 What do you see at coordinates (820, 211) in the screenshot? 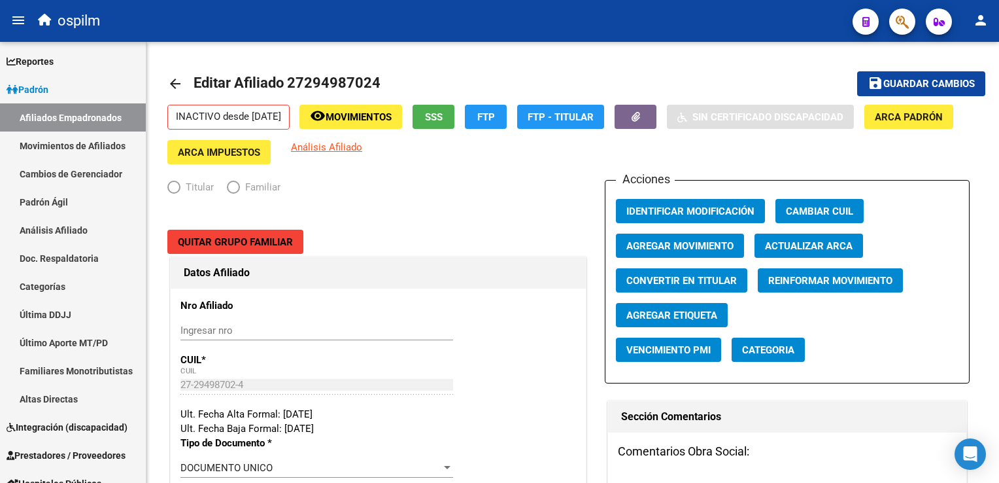
I see `button: Cambiar CUIL` at bounding box center [820, 211].